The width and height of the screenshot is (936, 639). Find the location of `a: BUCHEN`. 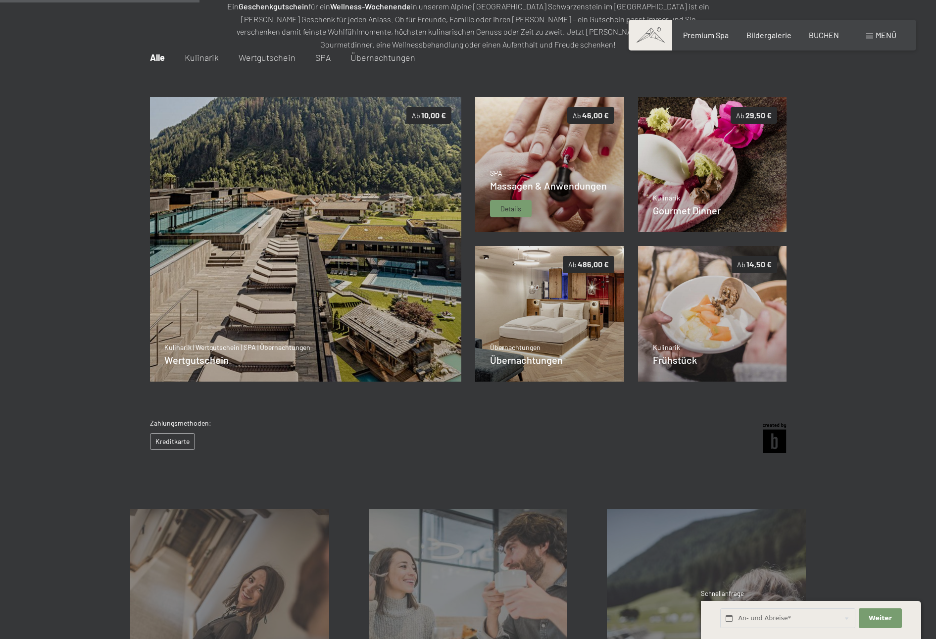

a: BUCHEN is located at coordinates (823, 35).